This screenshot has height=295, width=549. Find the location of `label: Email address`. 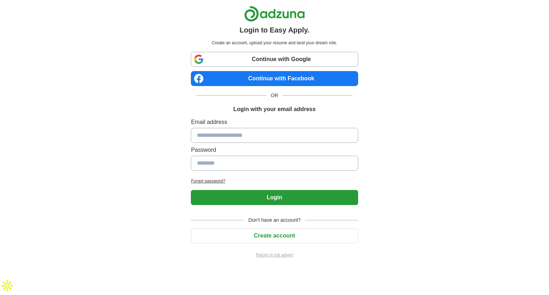

label: Email address is located at coordinates (274, 122).